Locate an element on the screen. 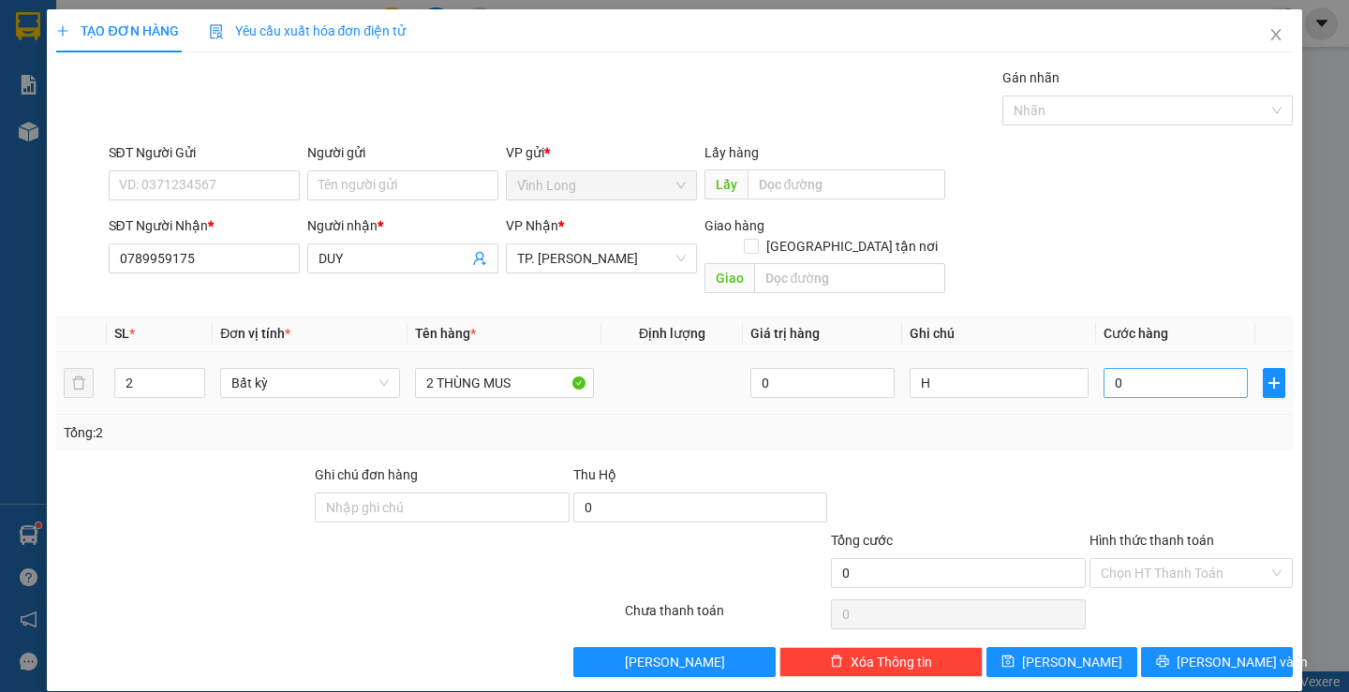 This screenshot has width=1349, height=692. span: save is located at coordinates (1008, 662).